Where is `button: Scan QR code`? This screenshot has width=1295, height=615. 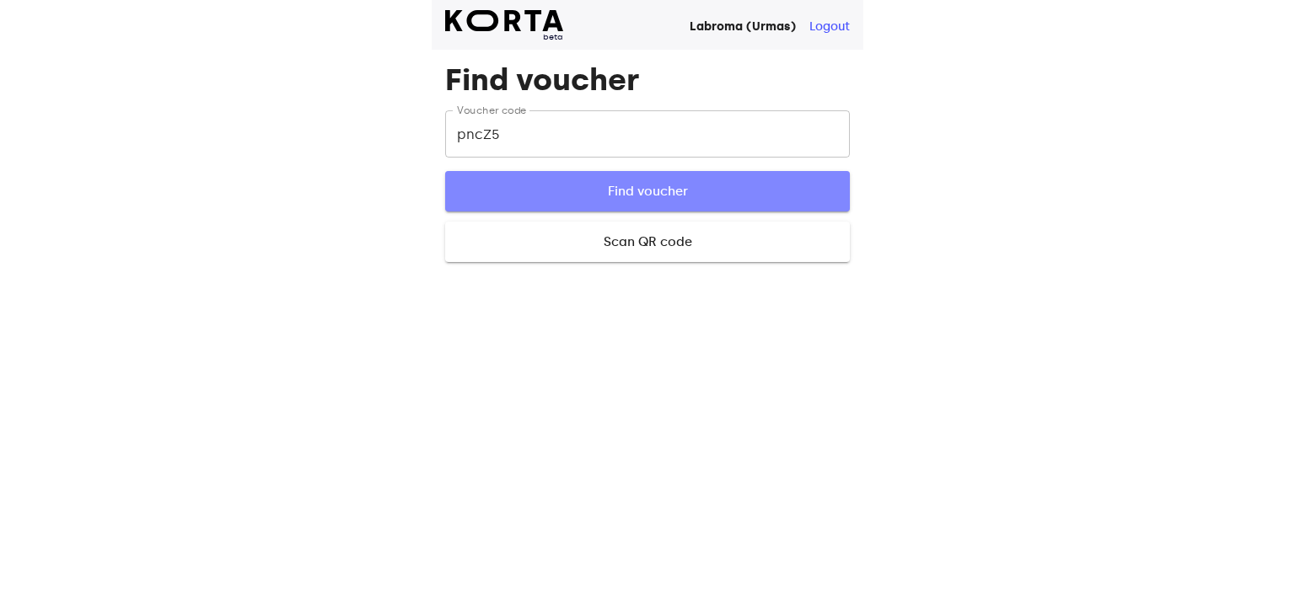
button: Scan QR code is located at coordinates (648, 242).